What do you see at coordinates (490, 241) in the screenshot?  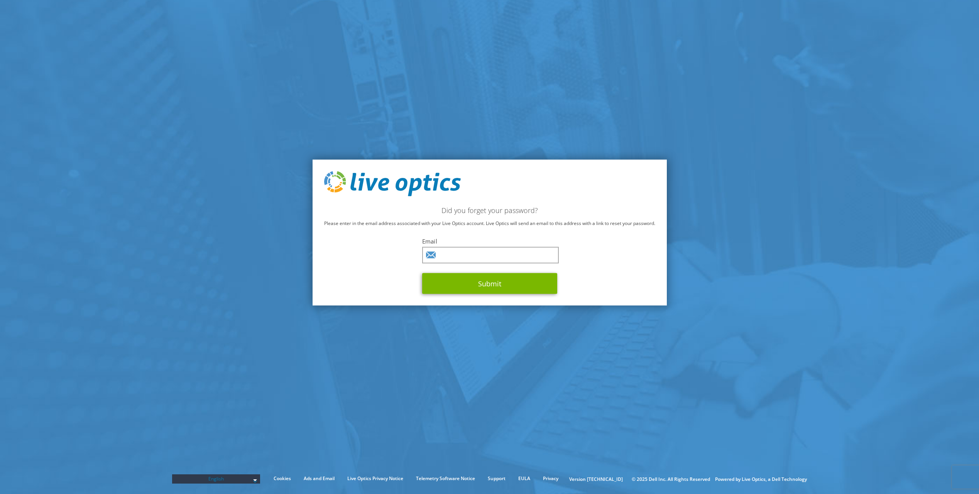 I see `label: Email` at bounding box center [490, 241].